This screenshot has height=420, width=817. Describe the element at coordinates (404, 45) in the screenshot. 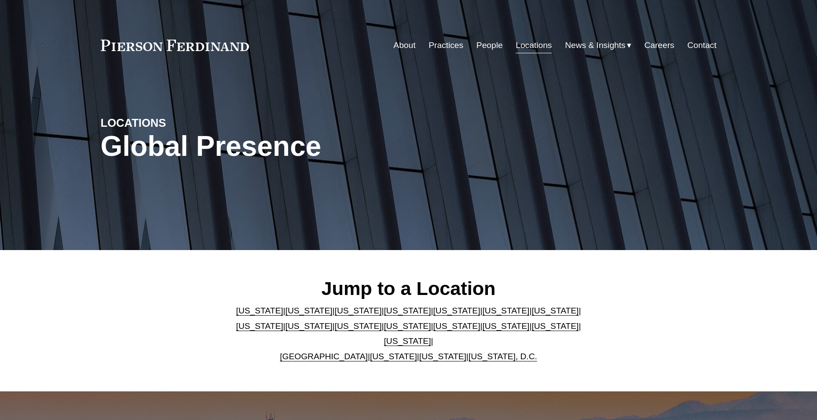

I see `a: About` at that location.